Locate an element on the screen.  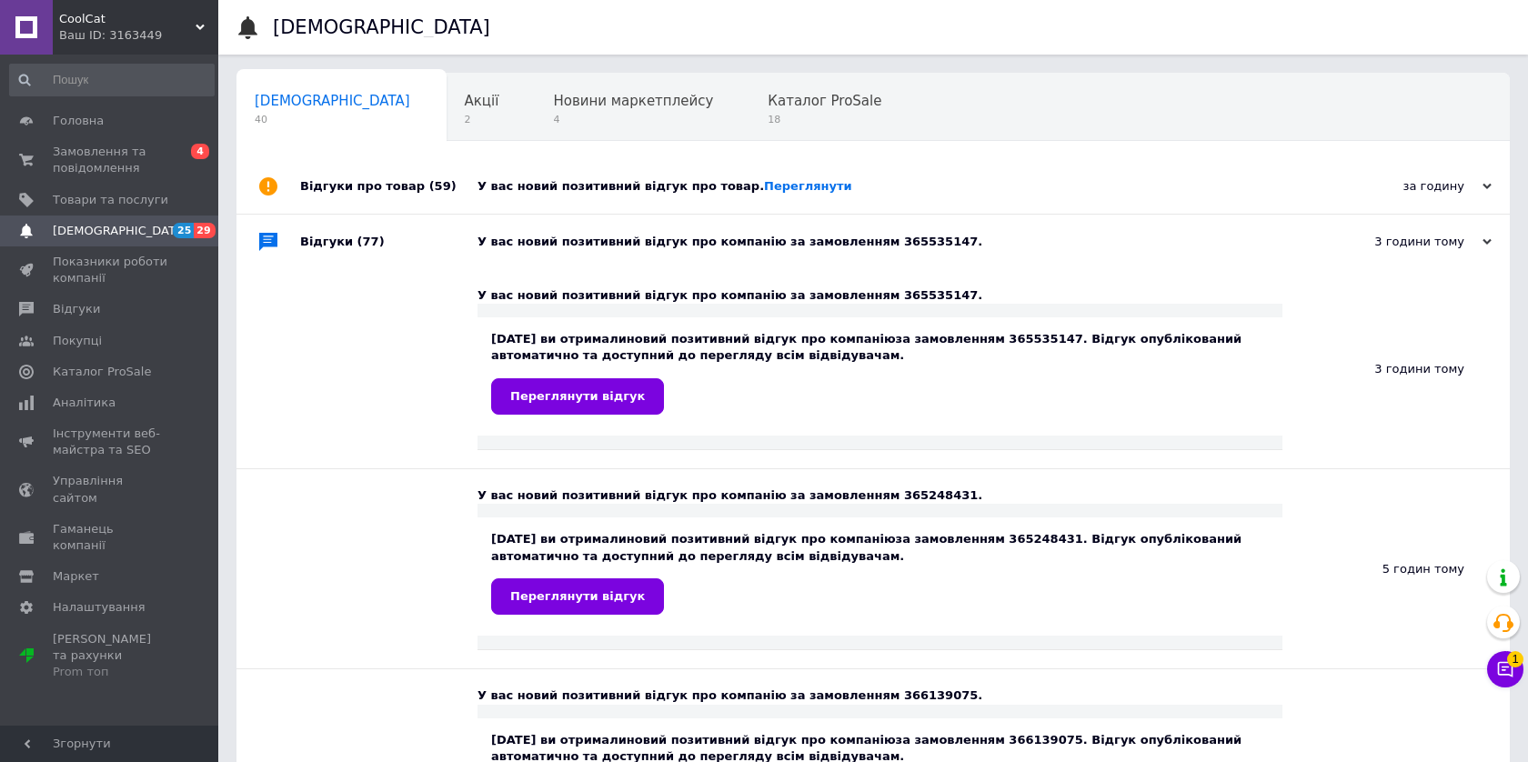
span: CoolCat is located at coordinates (127, 19).